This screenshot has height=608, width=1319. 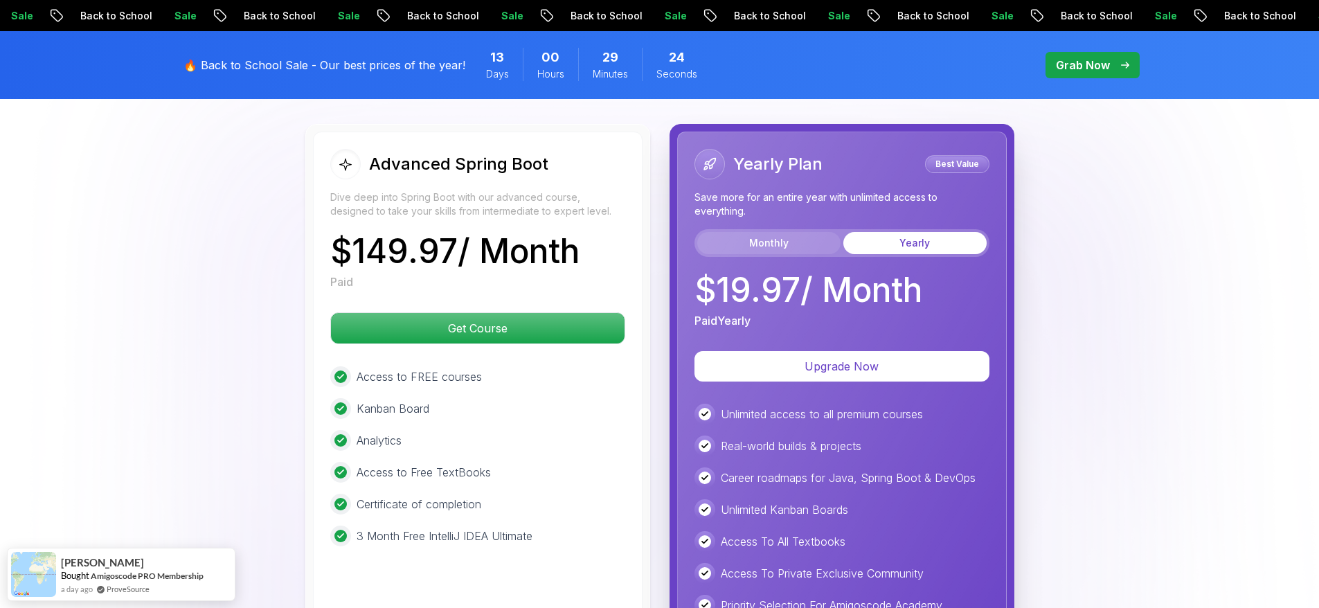 I want to click on button: Get Course, so click(x=478, y=328).